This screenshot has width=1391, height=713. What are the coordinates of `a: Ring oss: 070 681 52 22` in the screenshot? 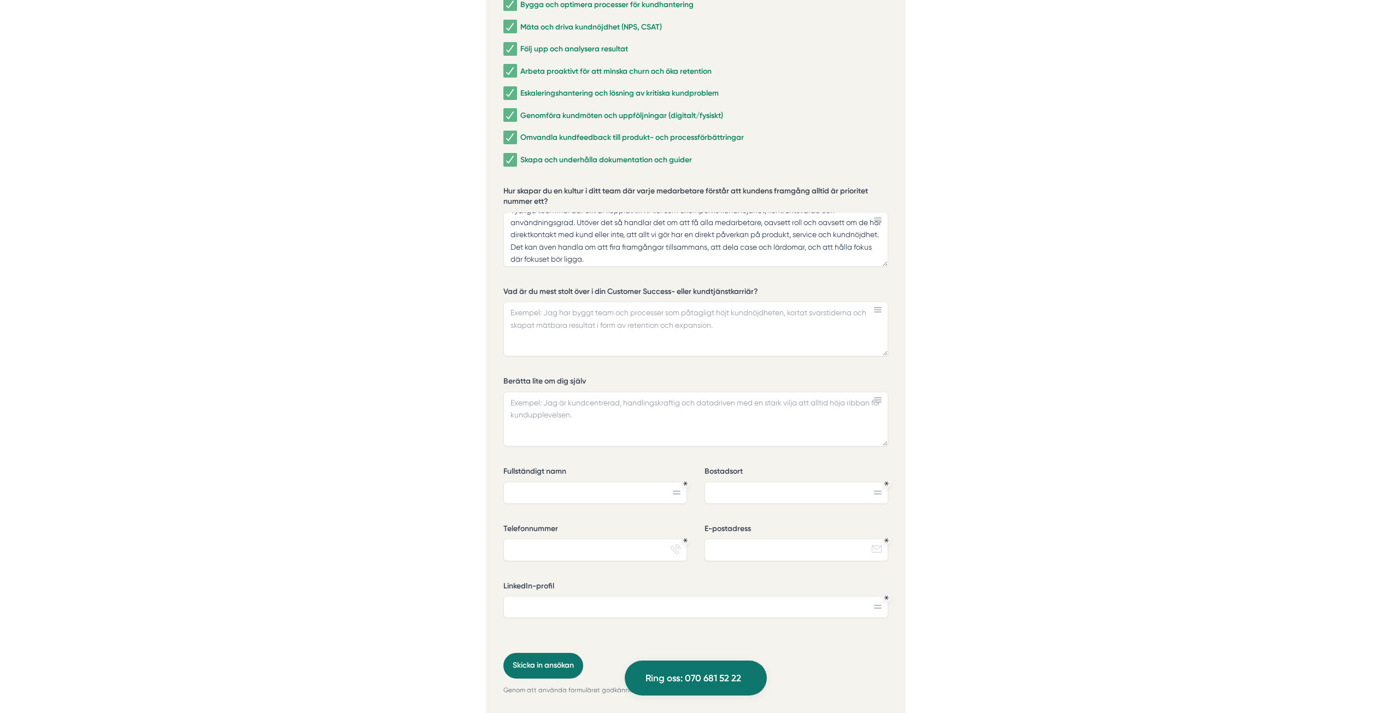 It's located at (696, 679).